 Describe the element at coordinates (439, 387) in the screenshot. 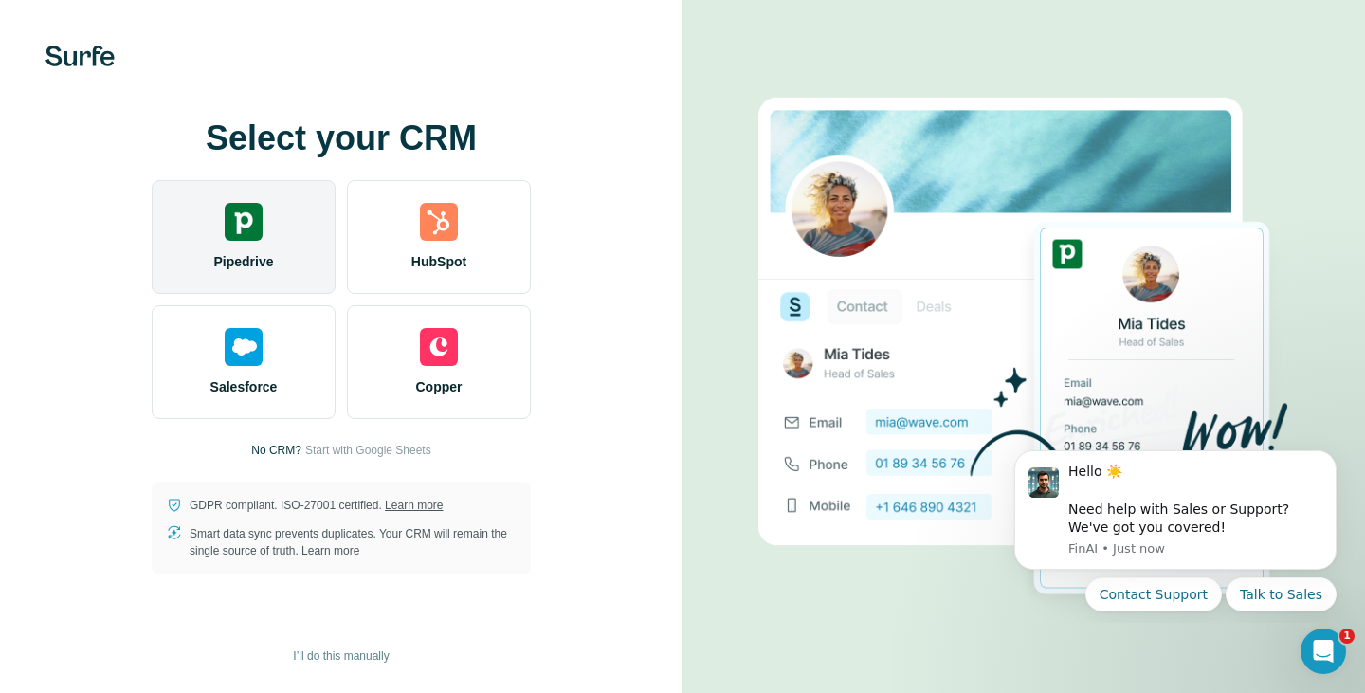

I see `span: Copper` at that location.